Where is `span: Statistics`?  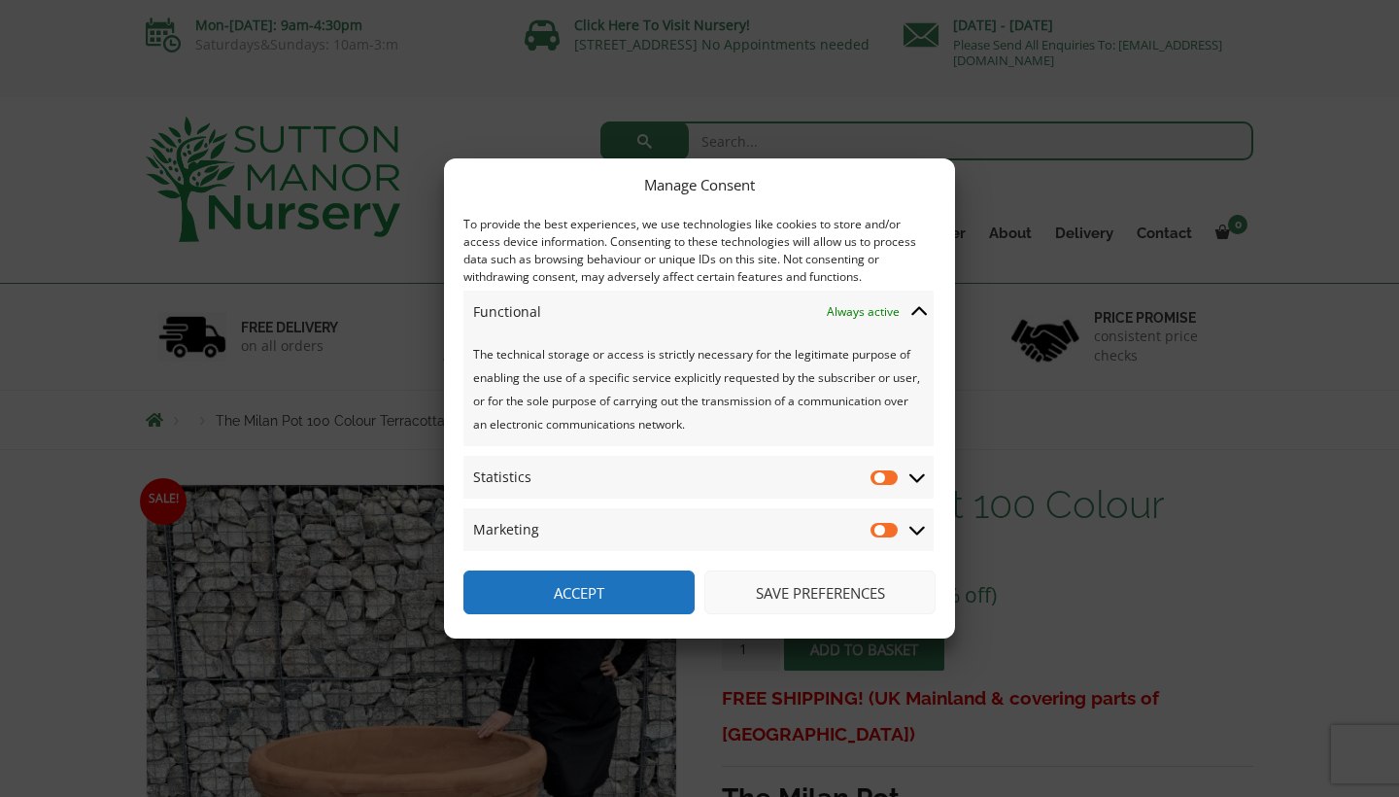 span: Statistics is located at coordinates (502, 477).